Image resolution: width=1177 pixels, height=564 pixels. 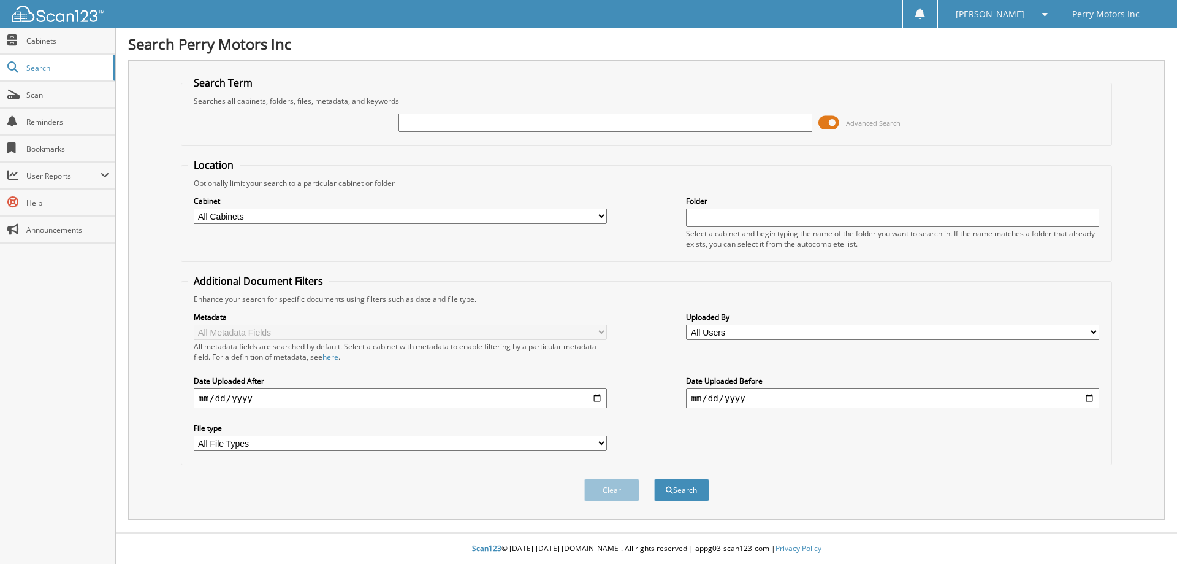 What do you see at coordinates (67, 121) in the screenshot?
I see `span: Reminders` at bounding box center [67, 121].